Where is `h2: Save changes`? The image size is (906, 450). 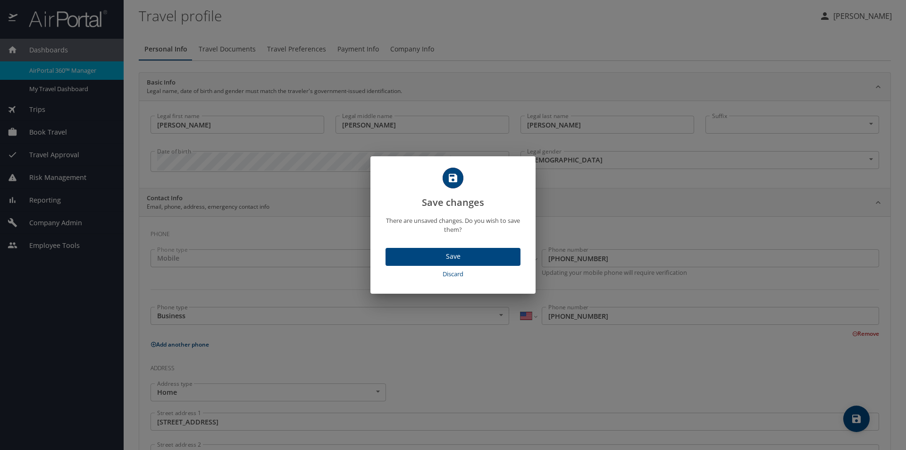 h2: Save changes is located at coordinates (453, 189).